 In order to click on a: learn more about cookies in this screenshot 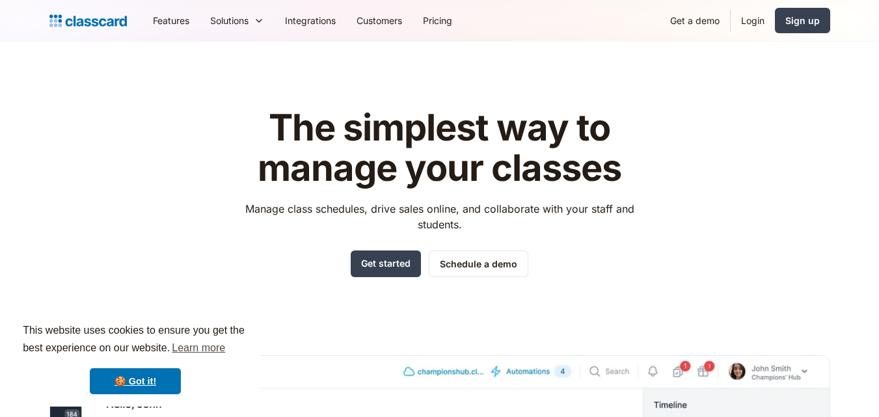, I will do `click(198, 348)`.